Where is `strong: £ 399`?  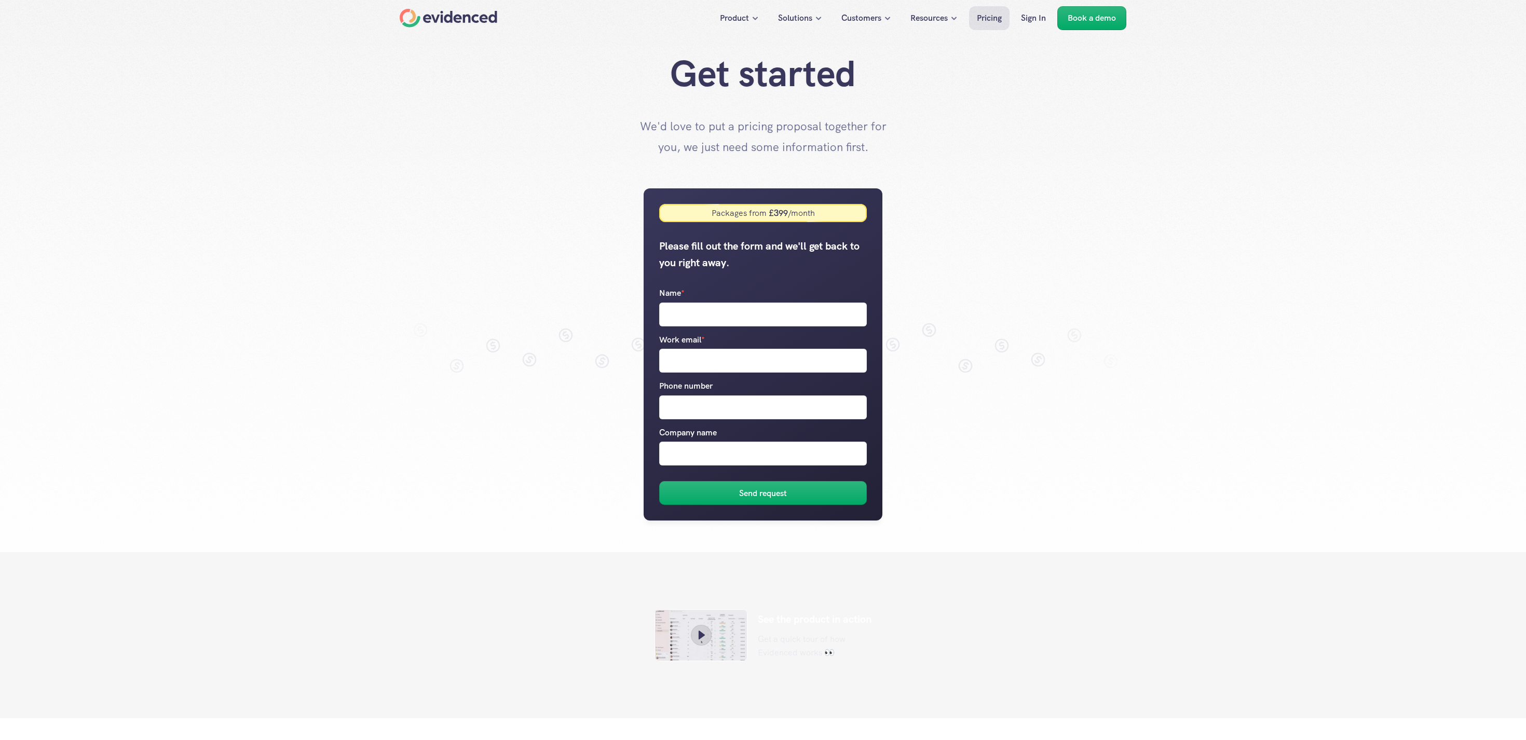
strong: £ 399 is located at coordinates (777, 213).